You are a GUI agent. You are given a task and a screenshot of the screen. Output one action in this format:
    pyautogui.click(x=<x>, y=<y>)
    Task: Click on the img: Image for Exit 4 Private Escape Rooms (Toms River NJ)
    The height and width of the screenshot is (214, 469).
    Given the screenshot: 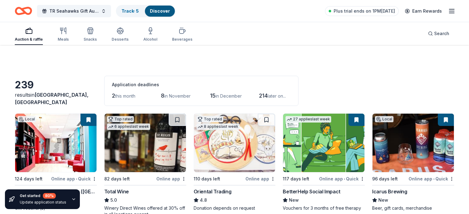 What is the action you would take?
    pyautogui.click(x=56, y=143)
    